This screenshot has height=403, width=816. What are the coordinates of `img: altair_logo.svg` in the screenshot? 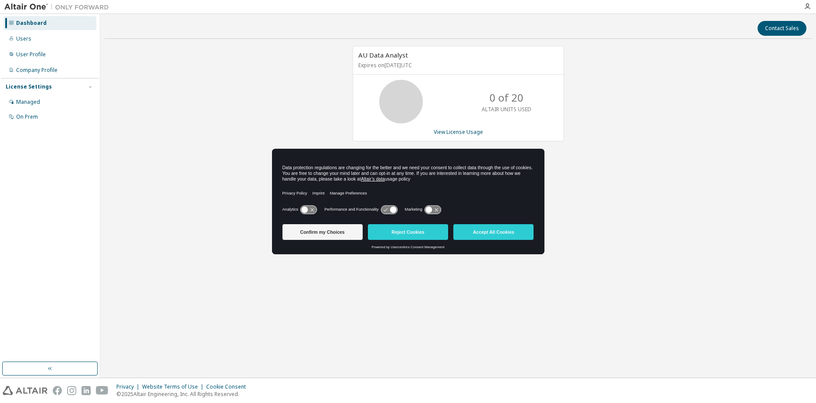 It's located at (25, 390).